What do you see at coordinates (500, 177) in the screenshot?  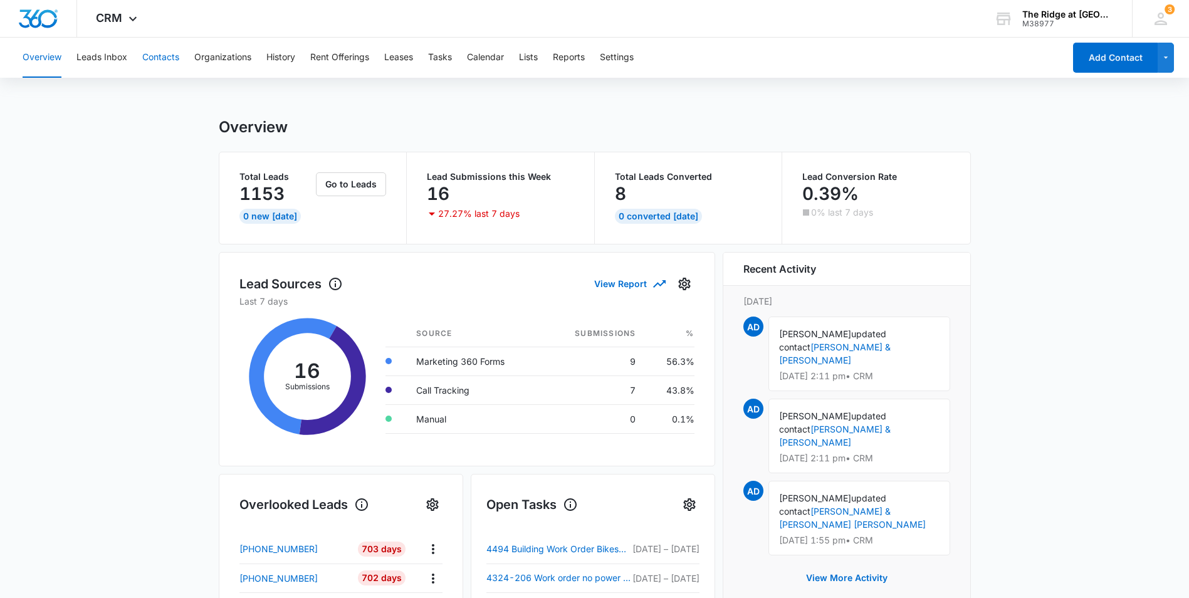 I see `p: Lead Submissions this Week` at bounding box center [500, 177].